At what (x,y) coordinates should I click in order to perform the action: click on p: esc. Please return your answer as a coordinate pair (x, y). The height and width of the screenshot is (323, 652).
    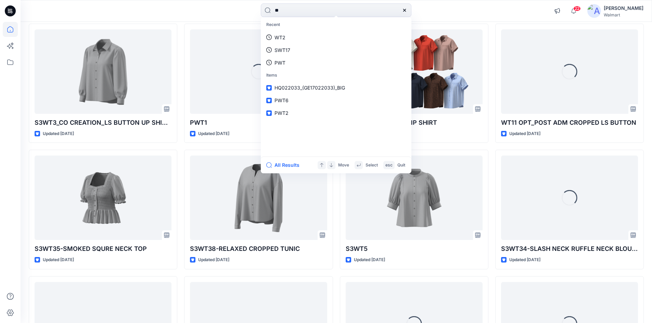
    Looking at the image, I should click on (389, 165).